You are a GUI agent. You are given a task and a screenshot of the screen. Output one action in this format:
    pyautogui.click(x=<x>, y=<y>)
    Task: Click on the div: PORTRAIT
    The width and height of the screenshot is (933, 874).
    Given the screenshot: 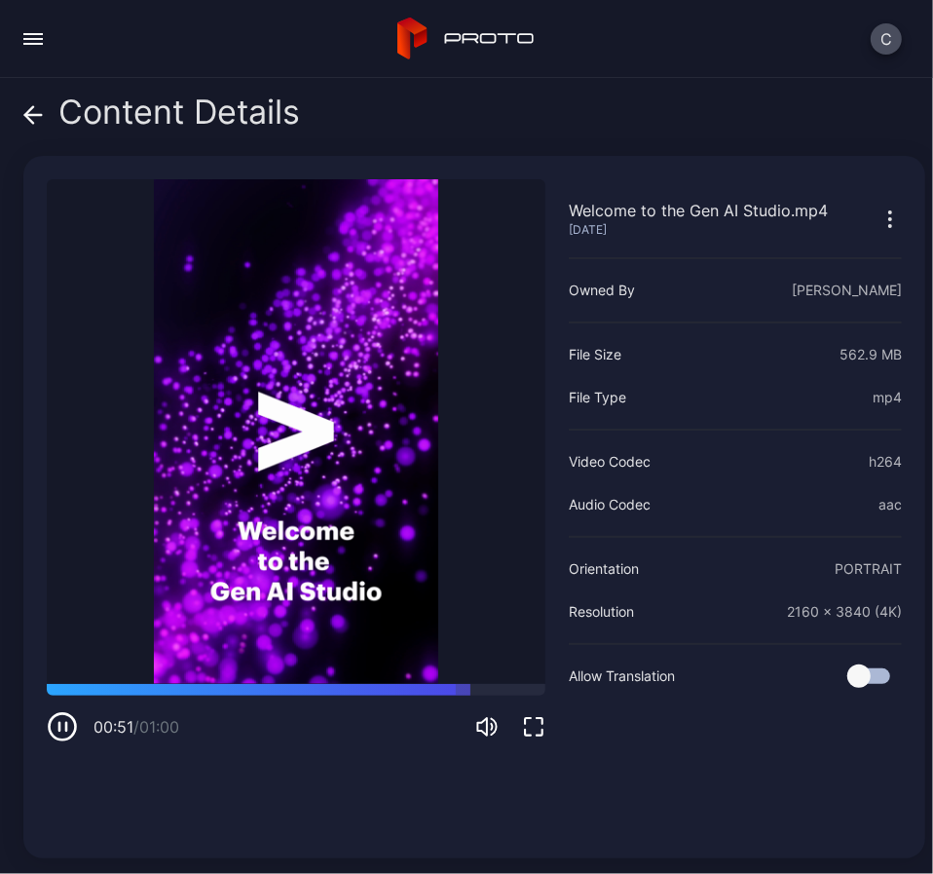 What is the action you would take?
    pyautogui.click(x=868, y=569)
    